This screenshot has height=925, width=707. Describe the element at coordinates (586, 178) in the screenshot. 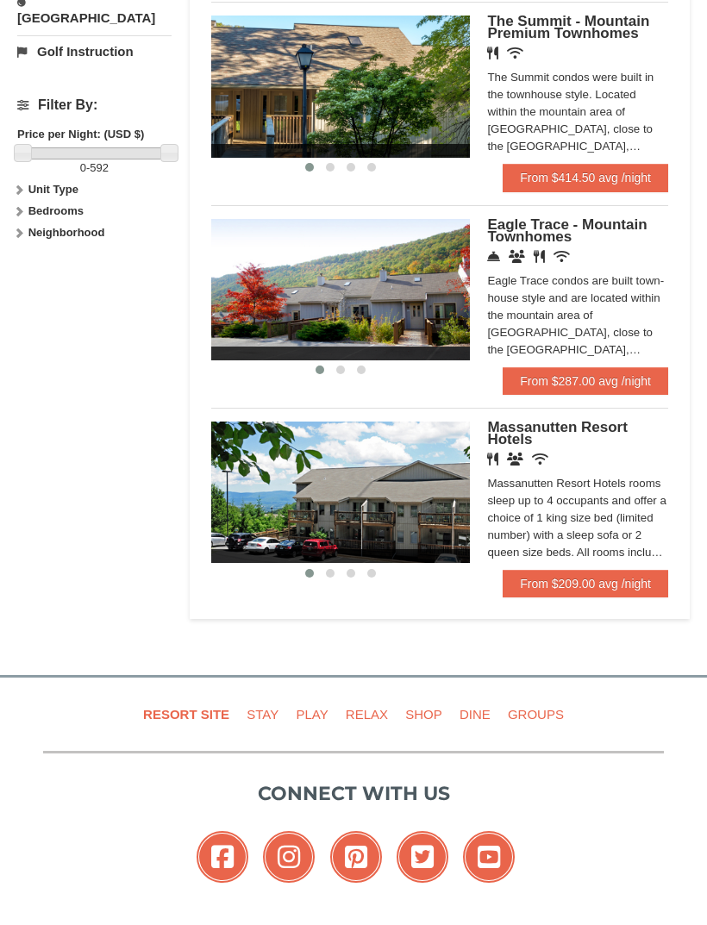

I see `a: From $414.50 avg /night` at that location.